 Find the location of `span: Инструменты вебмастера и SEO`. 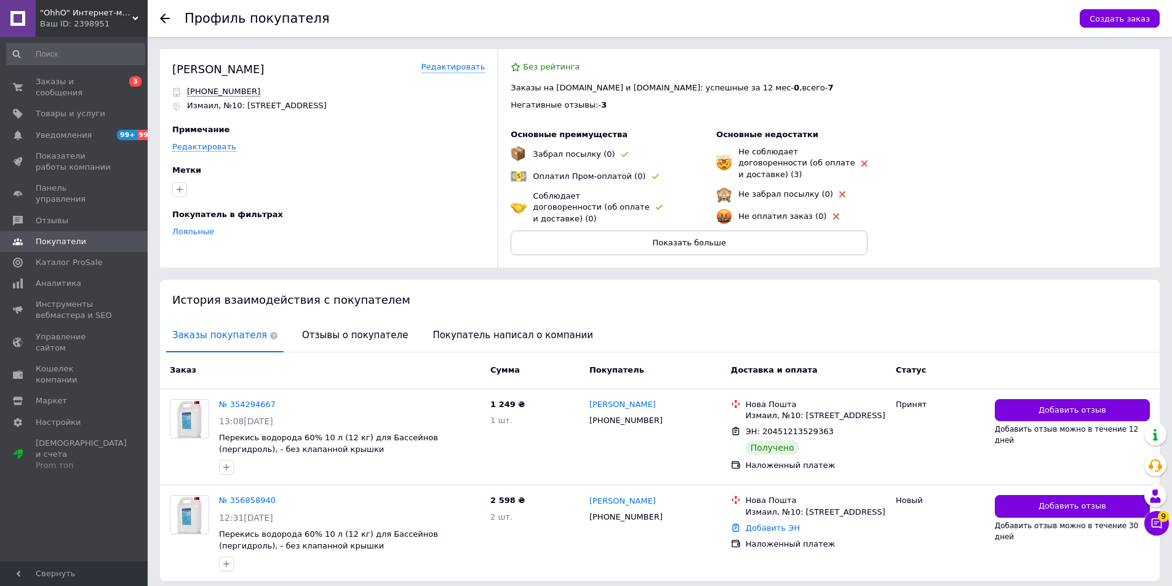

span: Инструменты вебмастера и SEO is located at coordinates (74, 310).